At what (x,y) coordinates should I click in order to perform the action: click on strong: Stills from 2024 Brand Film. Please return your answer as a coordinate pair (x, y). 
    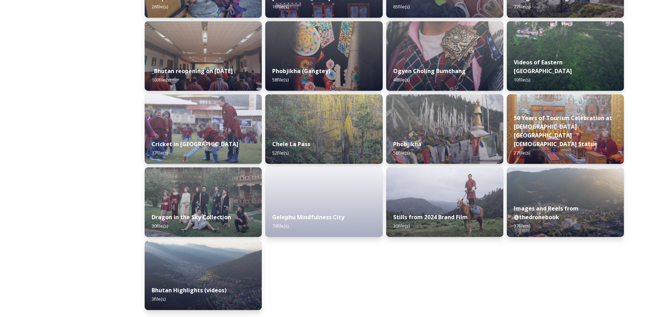
    Looking at the image, I should click on (430, 217).